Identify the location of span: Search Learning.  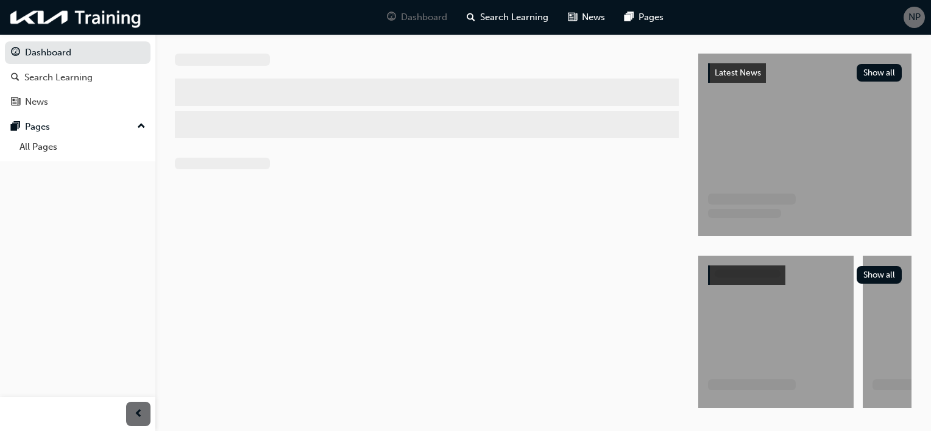
(514, 17).